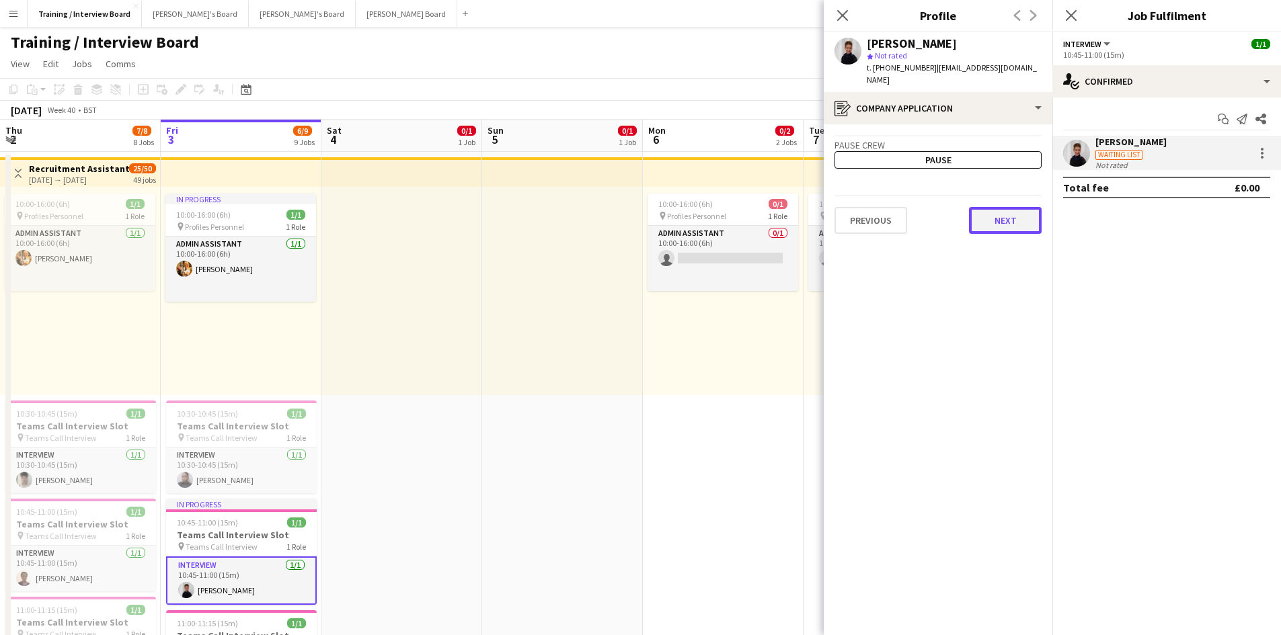 This screenshot has width=1281, height=635. What do you see at coordinates (871, 220) in the screenshot?
I see `button: Previous` at bounding box center [871, 220].